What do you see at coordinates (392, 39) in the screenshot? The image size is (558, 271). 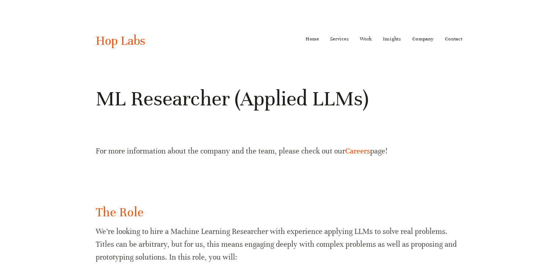 I see `a: Insights` at bounding box center [392, 39].